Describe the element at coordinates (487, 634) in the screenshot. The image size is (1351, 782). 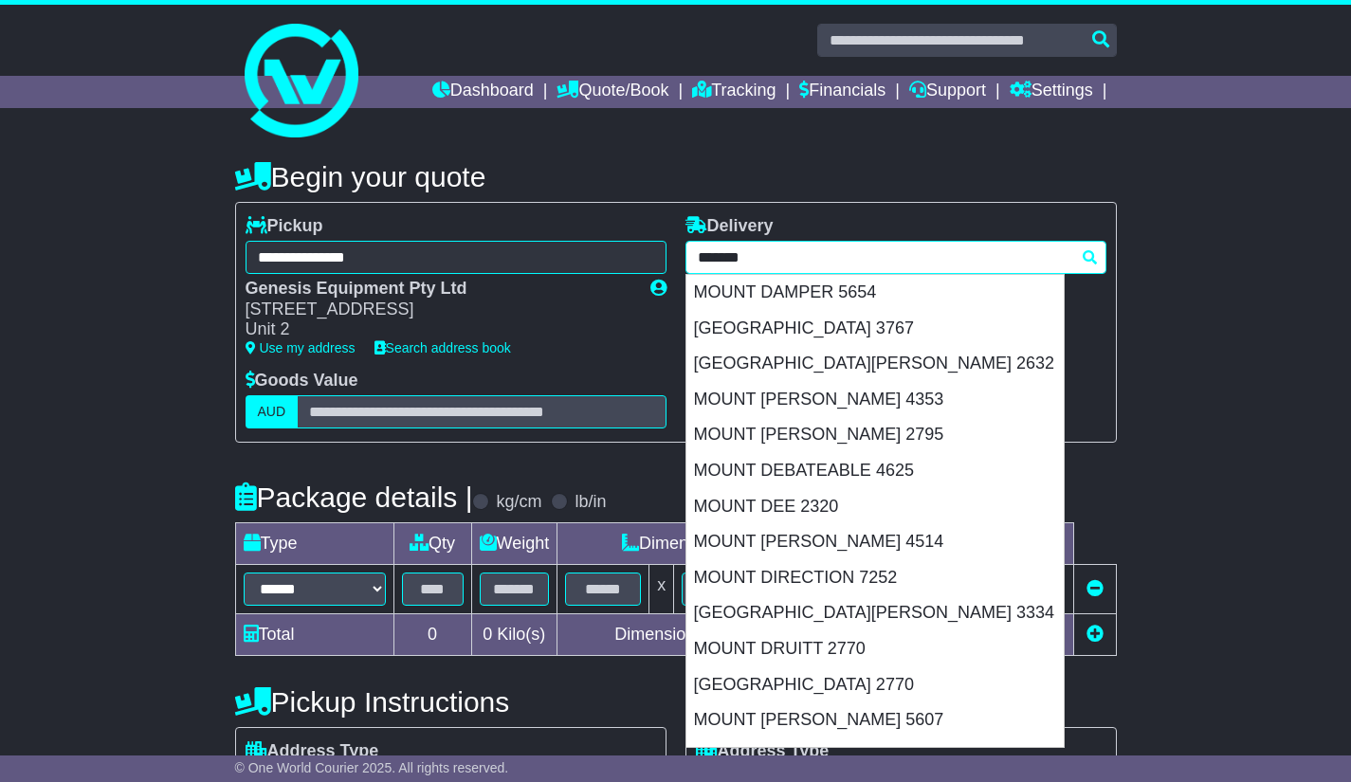
I see `span: 0` at that location.